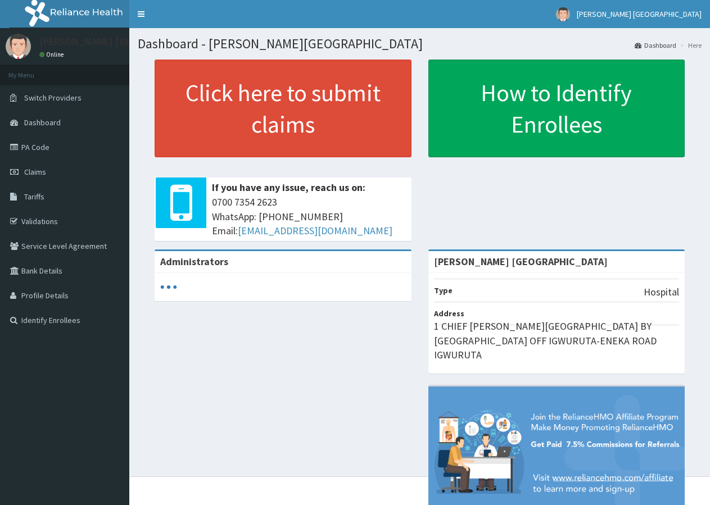  I want to click on span: Claims, so click(35, 172).